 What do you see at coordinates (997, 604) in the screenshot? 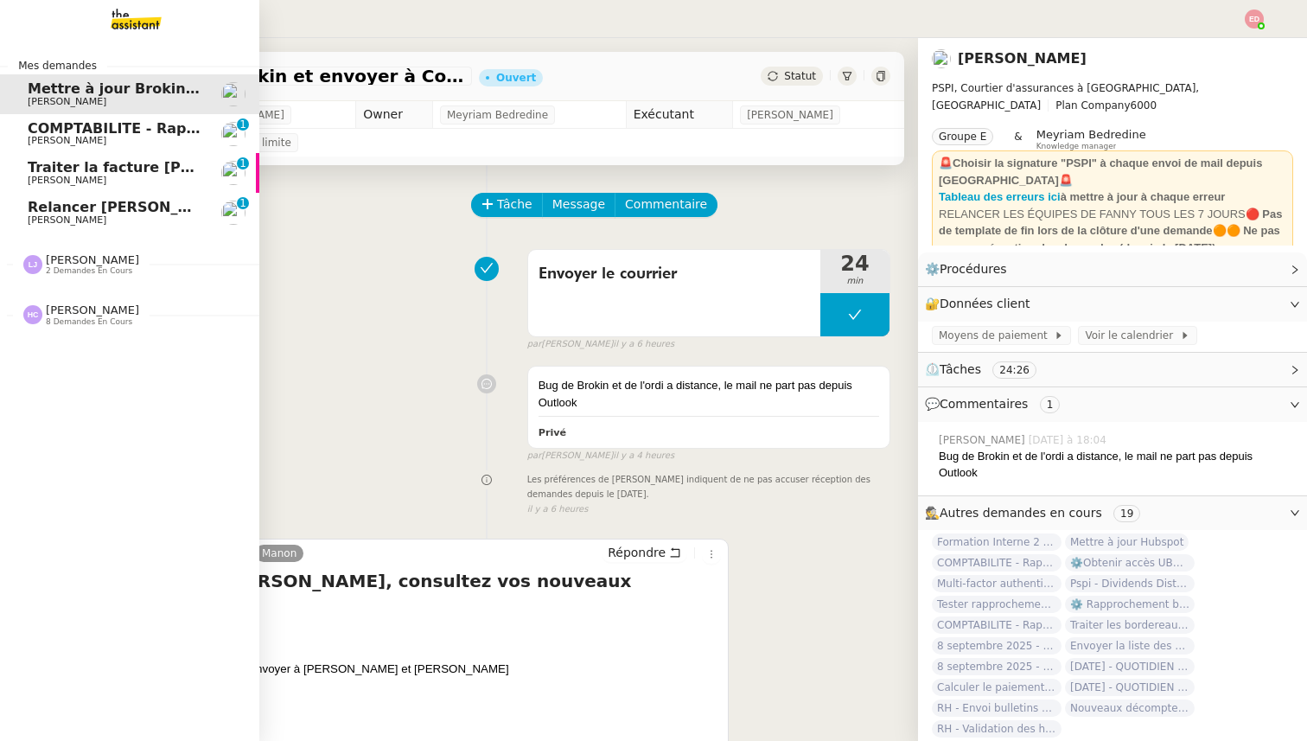
I see `span: Tester rapprochement bancaire et préparer visio` at bounding box center [997, 604].